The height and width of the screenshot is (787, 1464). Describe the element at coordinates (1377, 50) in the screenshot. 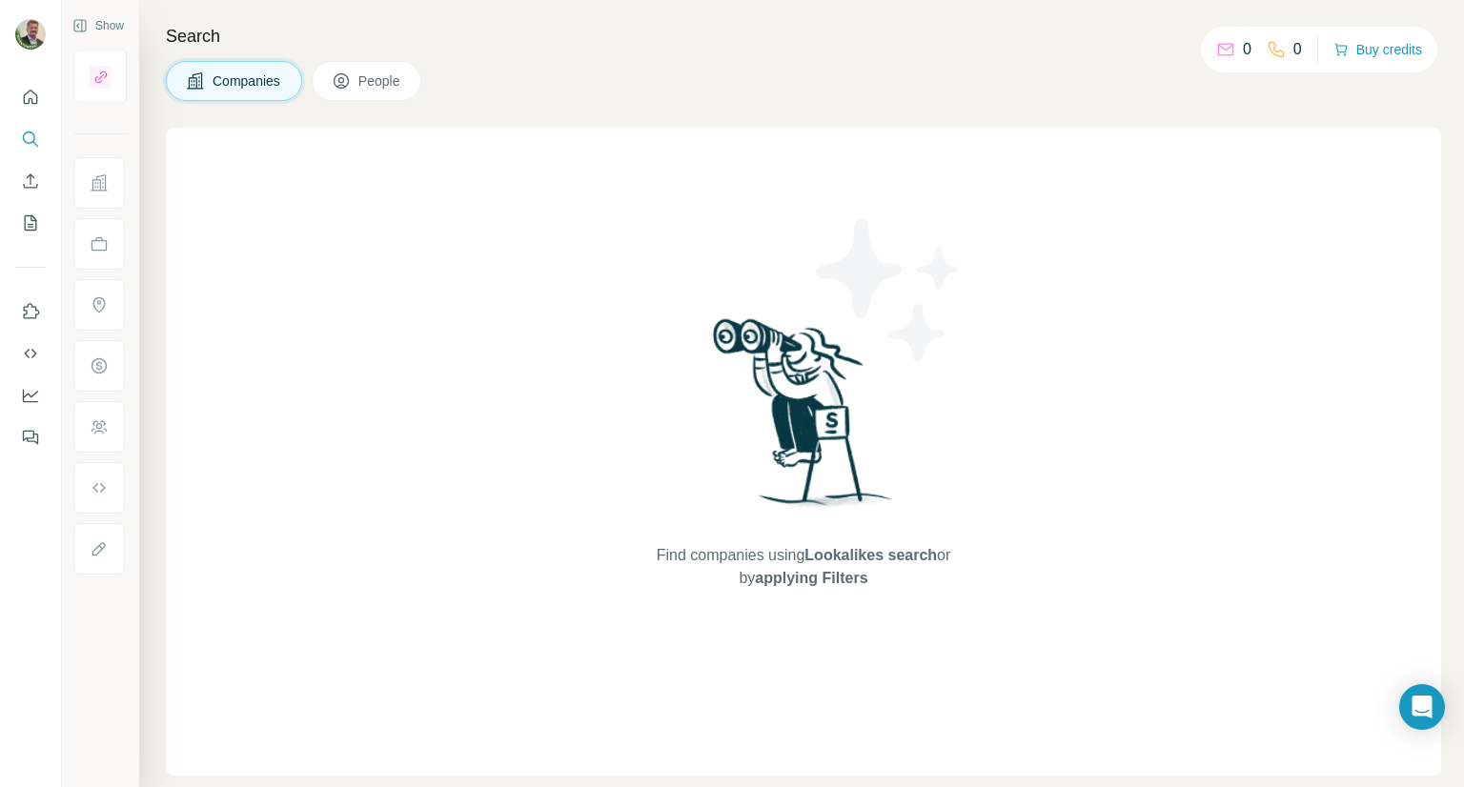

I see `button: Buy credits` at that location.